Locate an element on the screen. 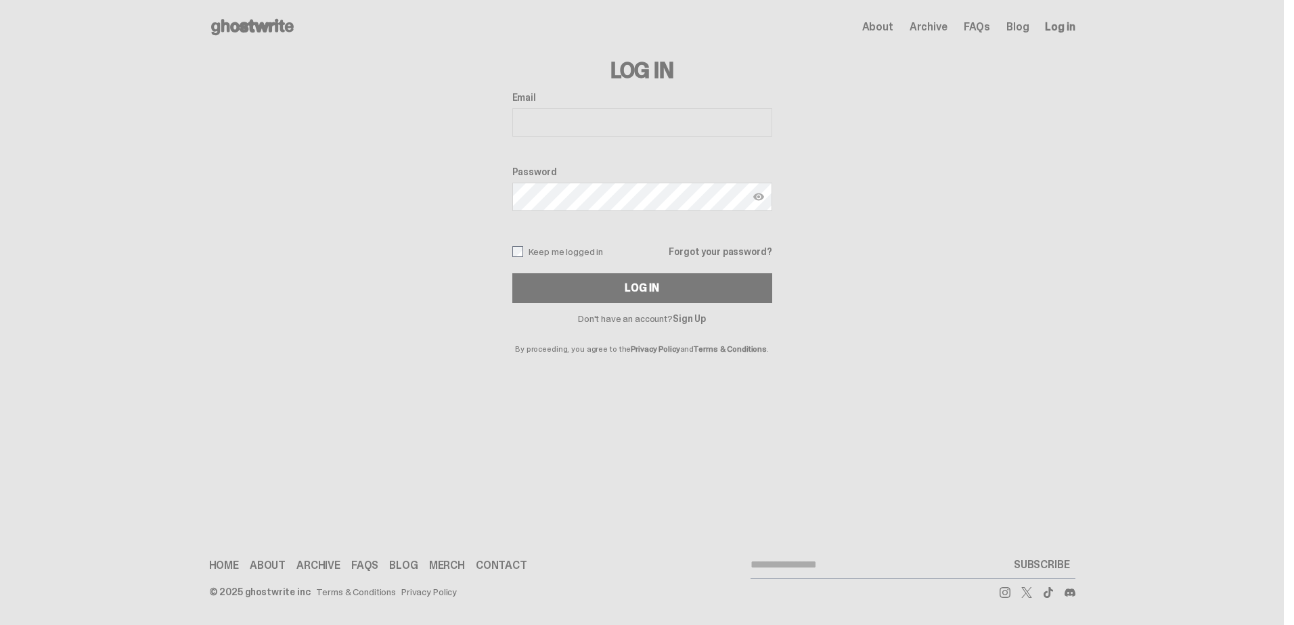 This screenshot has width=1294, height=625. a: Log in is located at coordinates (1060, 27).